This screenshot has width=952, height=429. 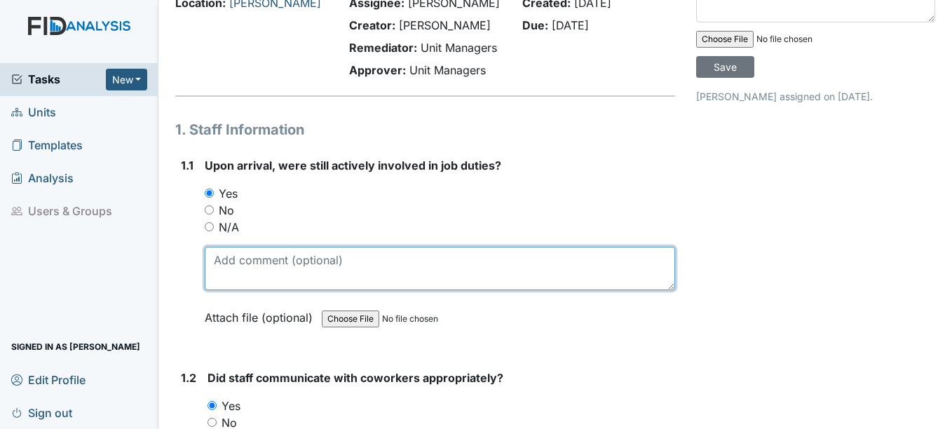 I want to click on label: No, so click(x=226, y=210).